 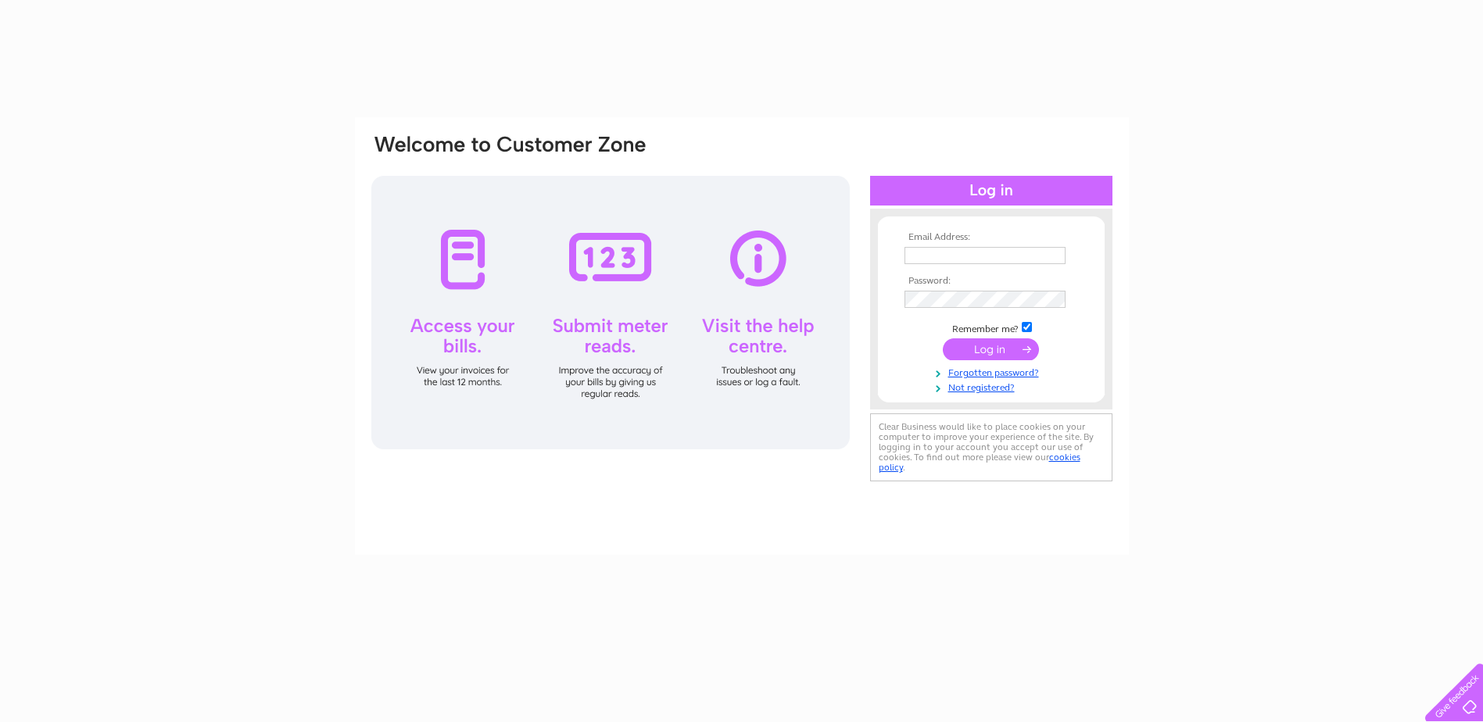 I want to click on a: Not registered?, so click(x=993, y=386).